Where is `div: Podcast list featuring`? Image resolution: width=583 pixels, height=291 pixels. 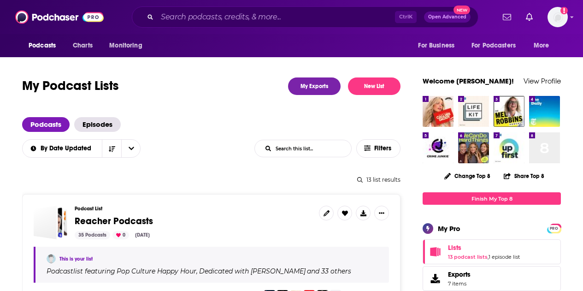 div: Podcast list featuring is located at coordinates (212, 271).